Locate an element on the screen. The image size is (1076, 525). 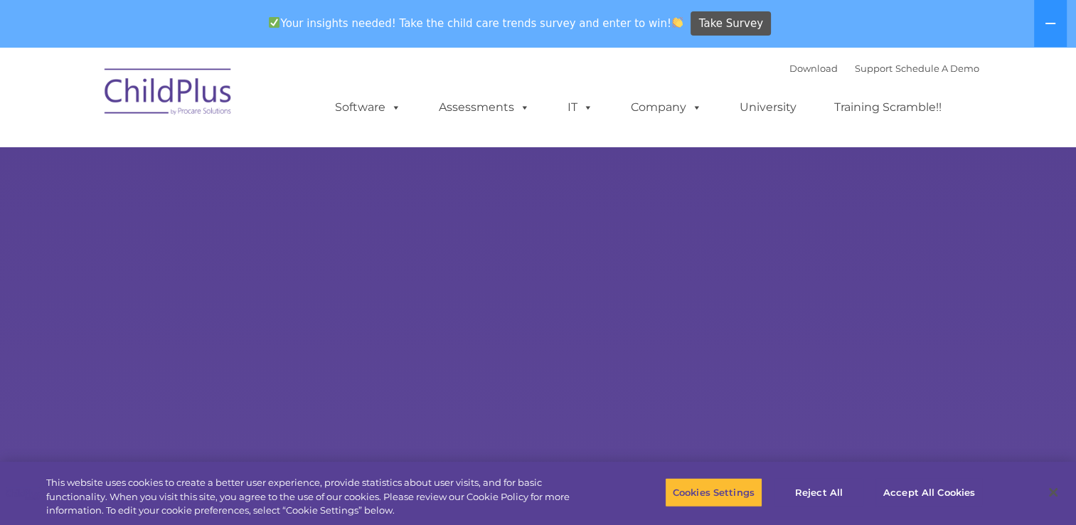
img: ChildPlus by Procare Solutions is located at coordinates (169, 94).